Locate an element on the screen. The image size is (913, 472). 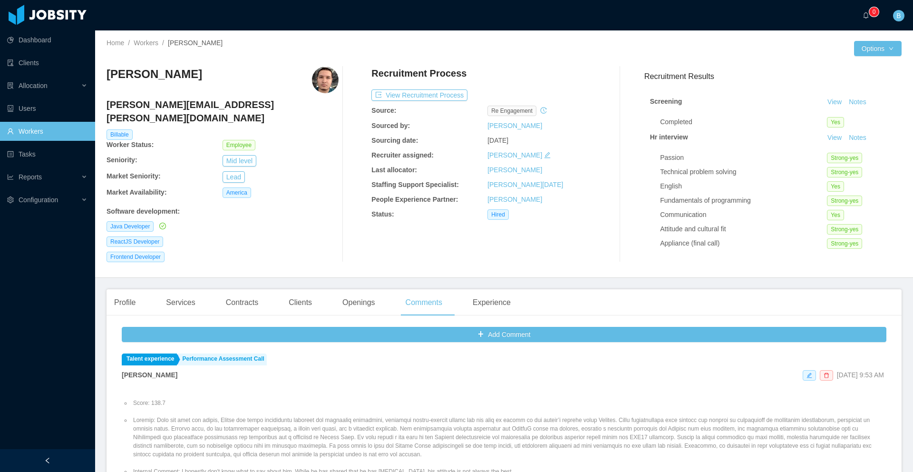
b: People Experience Partner: is located at coordinates (415, 199).